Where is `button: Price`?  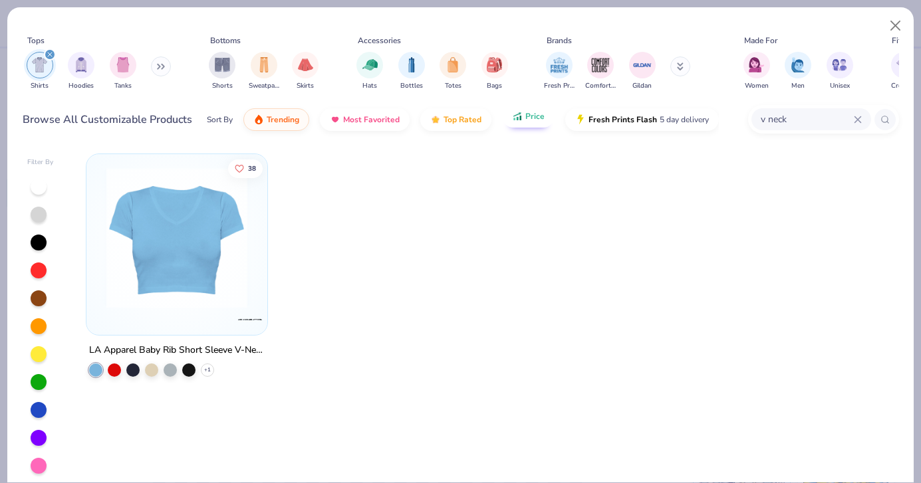
button: Price is located at coordinates (528, 116).